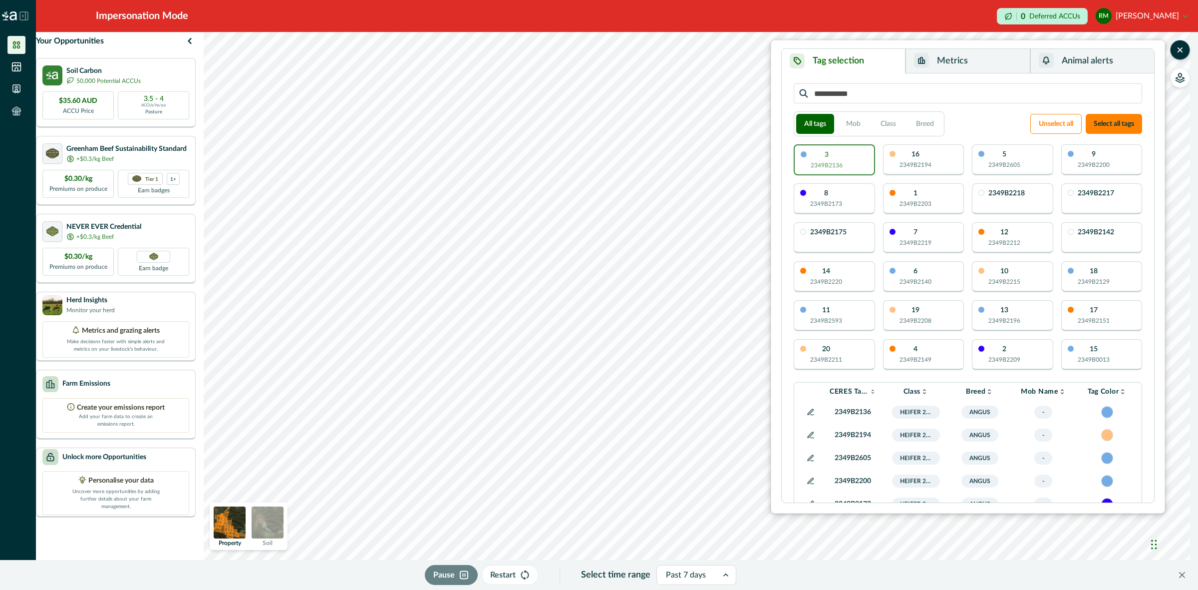 The width and height of the screenshot is (1198, 590). Describe the element at coordinates (153, 105) in the screenshot. I see `p: ACCUs/ha/pa` at that location.